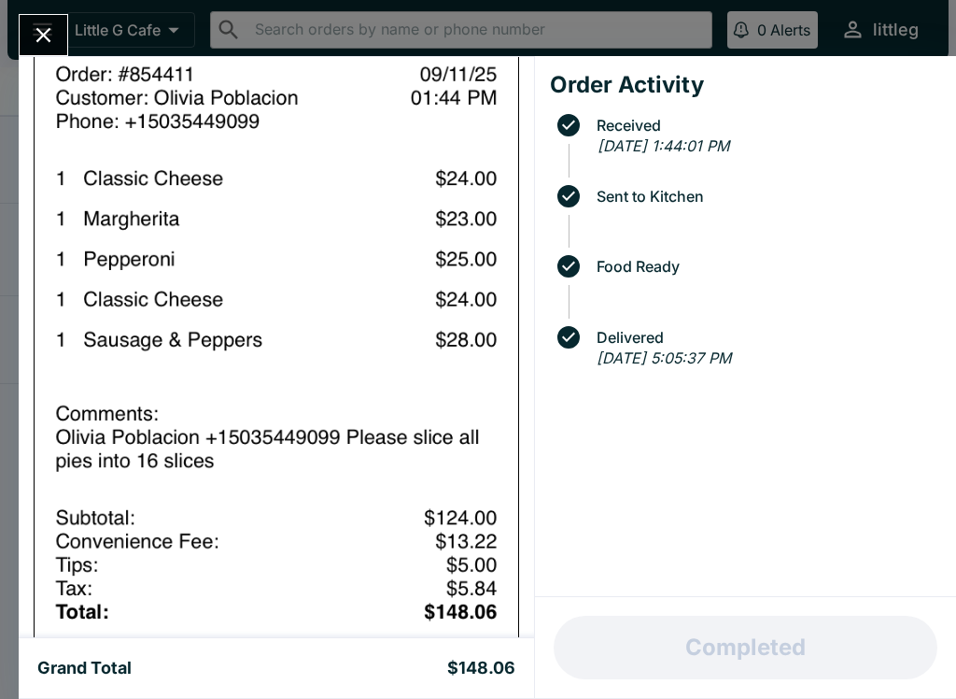 The height and width of the screenshot is (699, 956). What do you see at coordinates (84, 668) in the screenshot?
I see `h5: Grand Total` at bounding box center [84, 668].